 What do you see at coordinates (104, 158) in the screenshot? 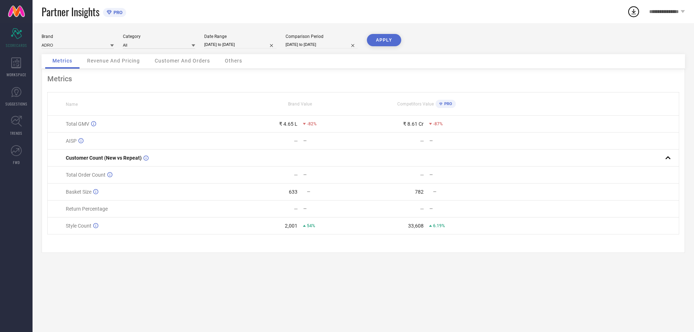
I see `span: Customer Count (New vs Repeat)` at bounding box center [104, 158].